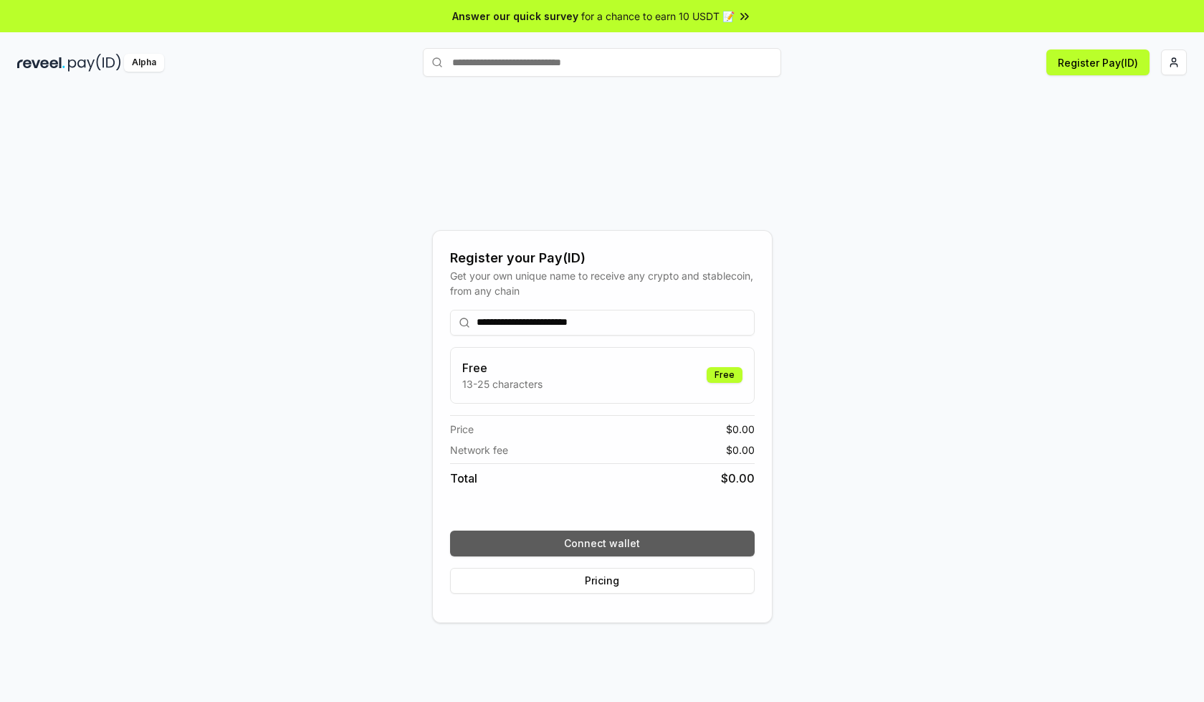 This screenshot has width=1204, height=702. Describe the element at coordinates (95, 62) in the screenshot. I see `img: pay_id` at that location.